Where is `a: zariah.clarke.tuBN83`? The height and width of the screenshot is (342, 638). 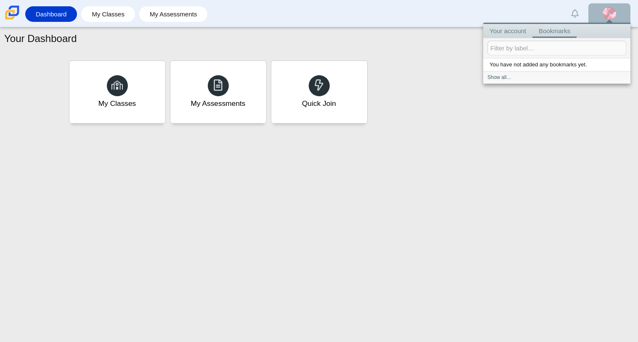
a: zariah.clarke.tuBN83 is located at coordinates (609, 13).